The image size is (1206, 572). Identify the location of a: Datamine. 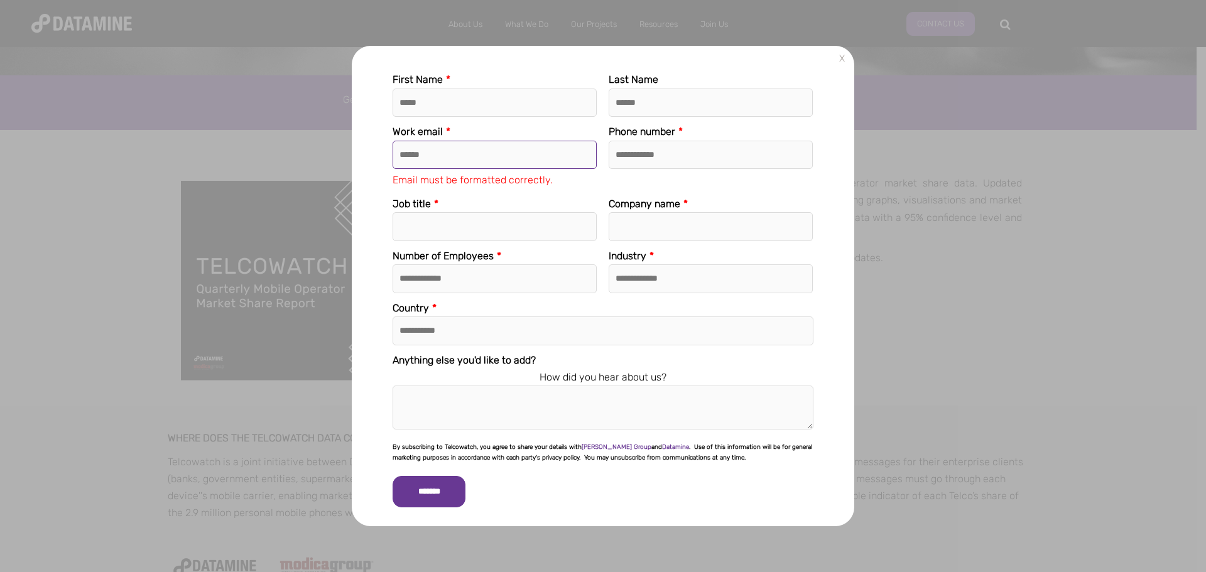
(675, 447).